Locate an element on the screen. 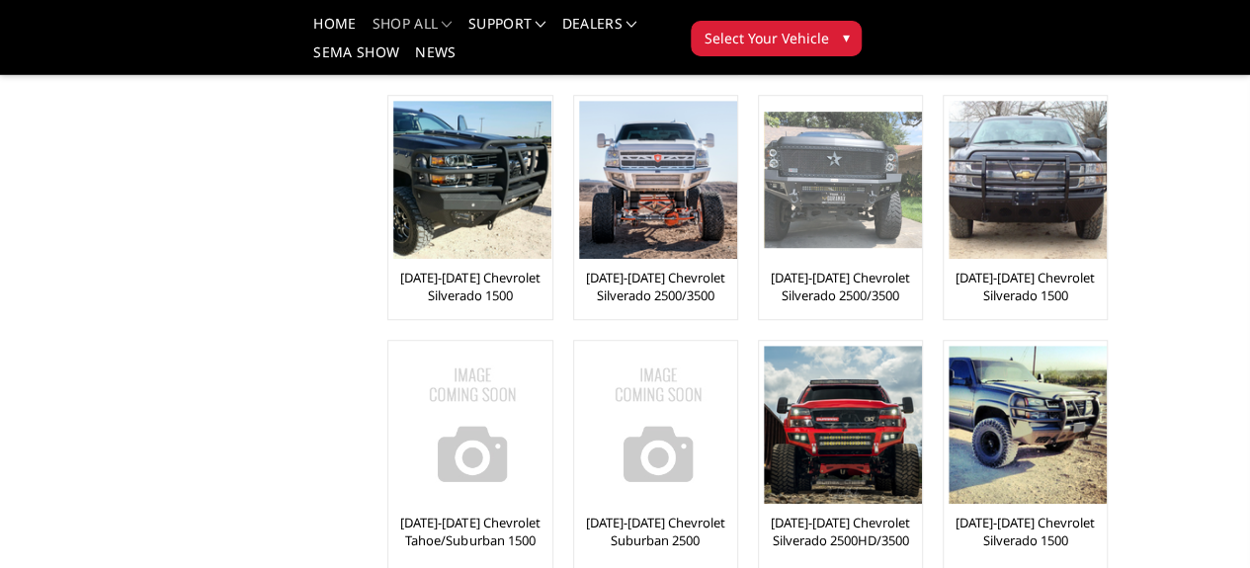 This screenshot has width=1250, height=568. a: Home is located at coordinates (334, 31).